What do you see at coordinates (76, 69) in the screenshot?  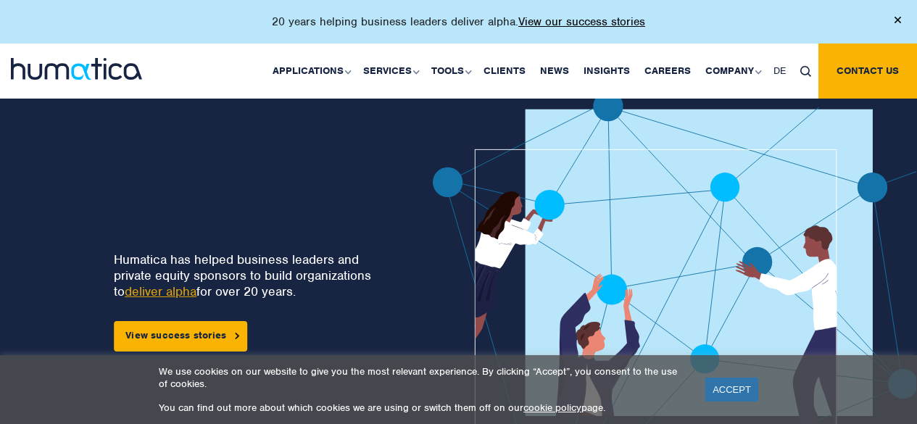 I see `img: logo` at bounding box center [76, 69].